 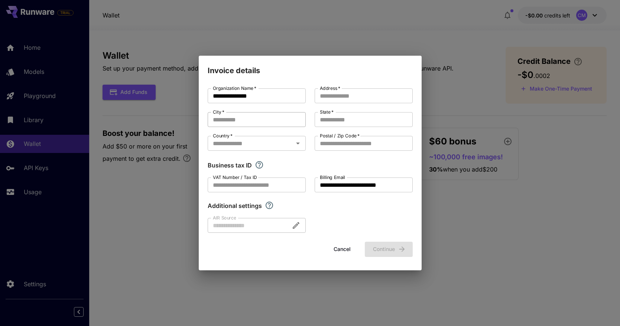 What do you see at coordinates (259, 165) in the screenshot?
I see `svg: If you are a business tax registrant, please enter your business tax ID here.` at bounding box center [259, 165].